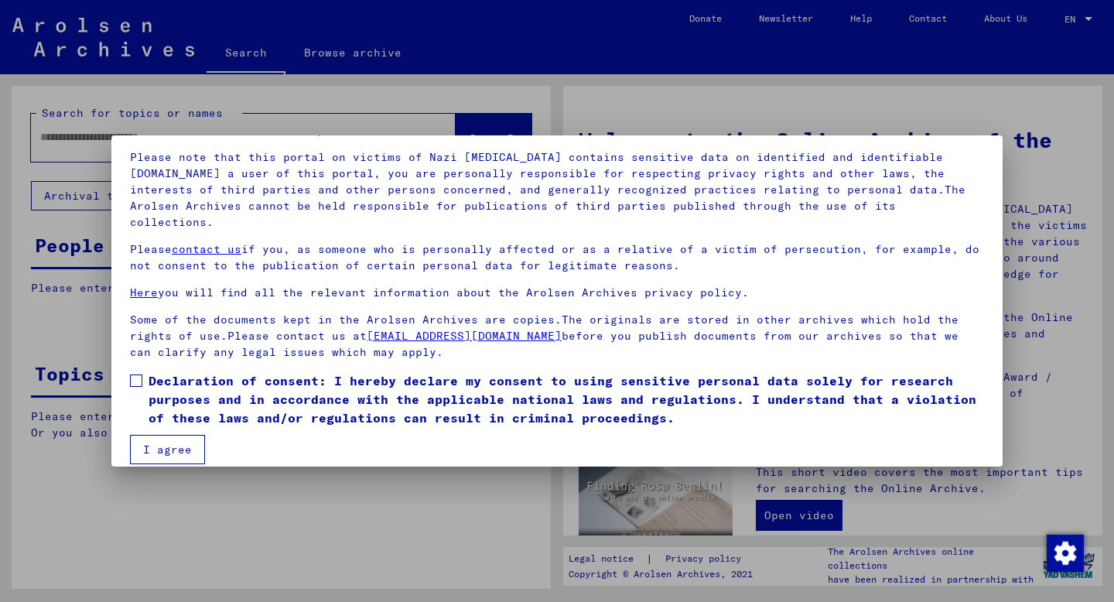 The width and height of the screenshot is (1114, 602). Describe the element at coordinates (1065, 553) in the screenshot. I see `img: Change consent` at that location.